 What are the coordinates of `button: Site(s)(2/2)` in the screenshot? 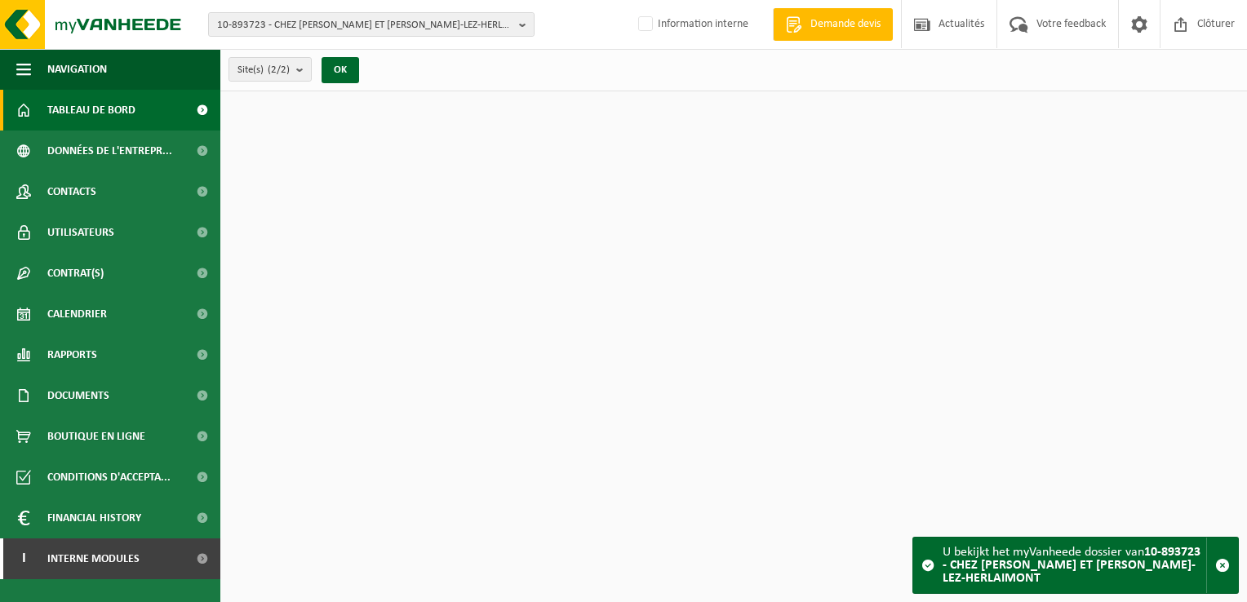 It's located at (270, 69).